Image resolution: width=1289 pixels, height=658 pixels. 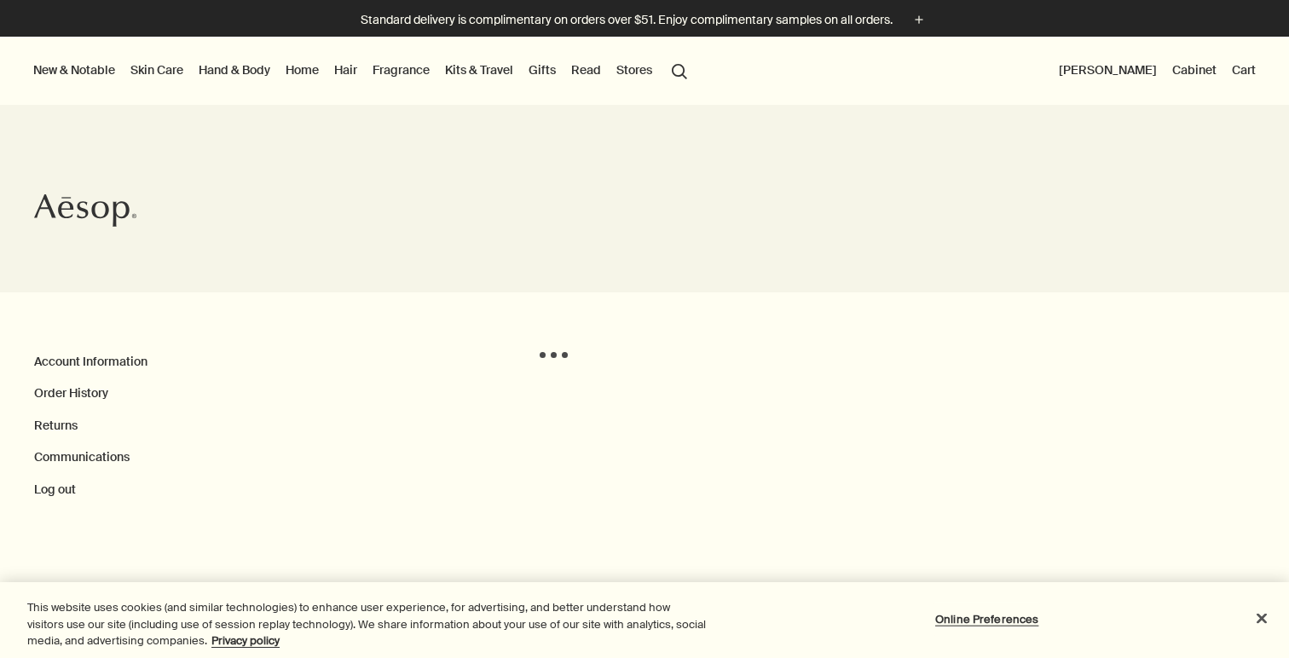 I want to click on a: Hair, so click(x=345, y=70).